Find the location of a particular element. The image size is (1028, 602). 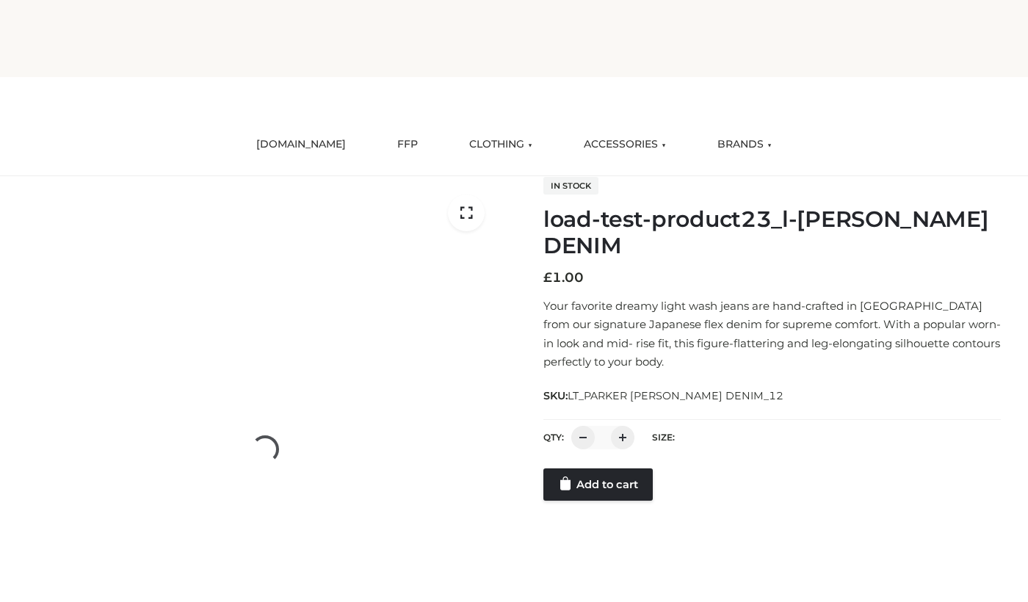

a: CLOTHING is located at coordinates (501, 145).